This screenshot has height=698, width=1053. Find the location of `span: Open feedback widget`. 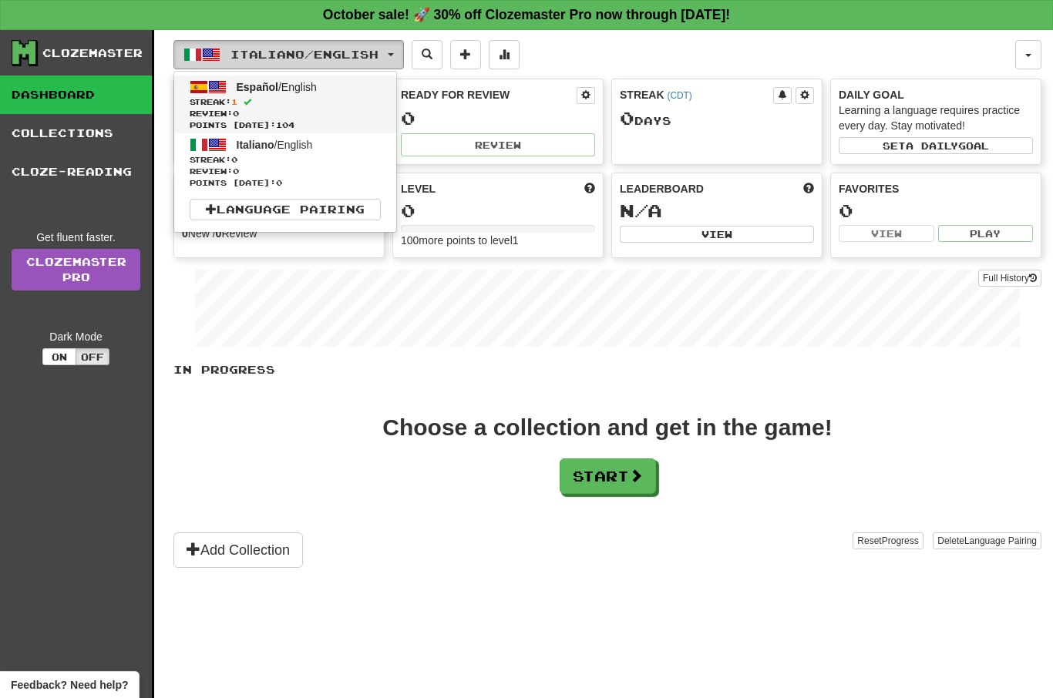

span: Open feedback widget is located at coordinates (69, 685).